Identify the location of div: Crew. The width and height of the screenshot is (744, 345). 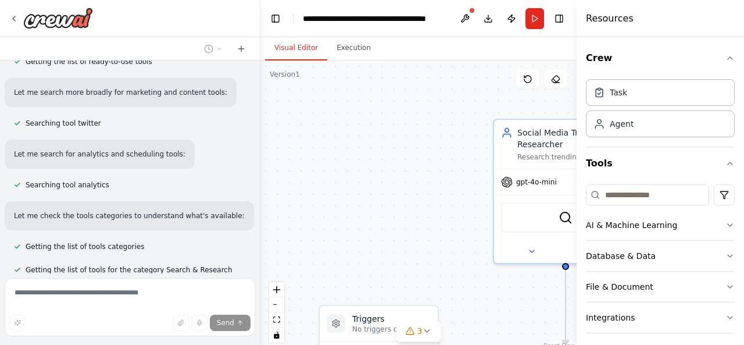
(660, 110).